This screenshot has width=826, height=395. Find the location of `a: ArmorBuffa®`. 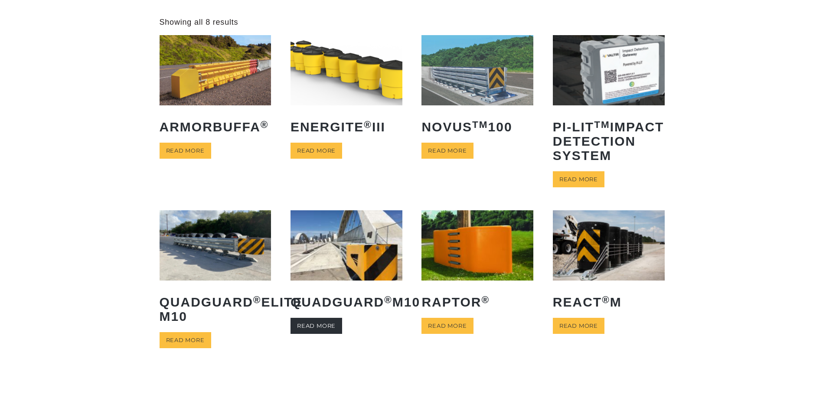

a: ArmorBuffa® is located at coordinates (216, 88).